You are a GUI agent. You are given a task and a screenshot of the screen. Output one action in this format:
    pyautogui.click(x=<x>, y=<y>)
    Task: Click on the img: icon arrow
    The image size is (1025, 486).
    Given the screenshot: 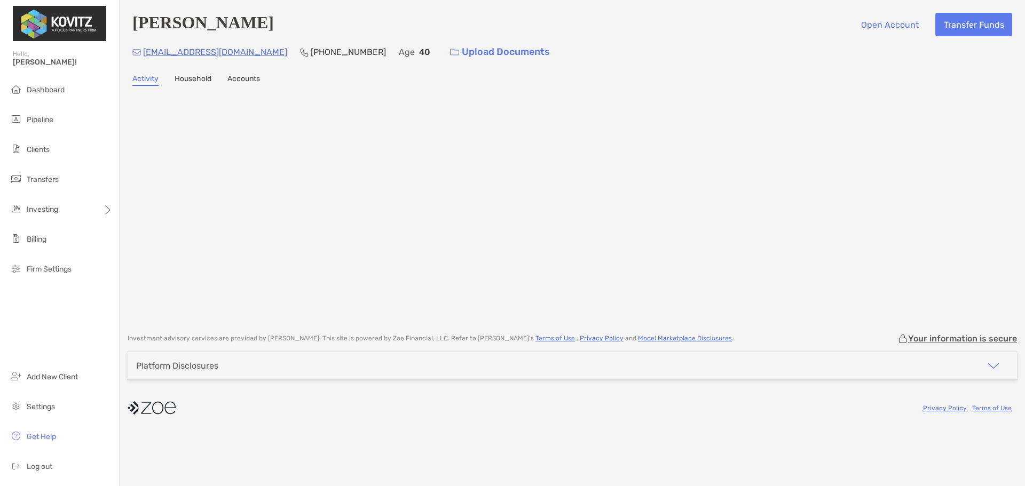 What is the action you would take?
    pyautogui.click(x=993, y=366)
    